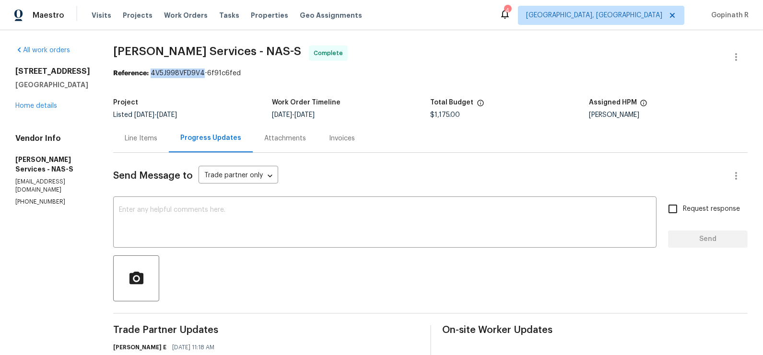  What do you see at coordinates (138, 15) in the screenshot?
I see `span: Projects` at bounding box center [138, 15].